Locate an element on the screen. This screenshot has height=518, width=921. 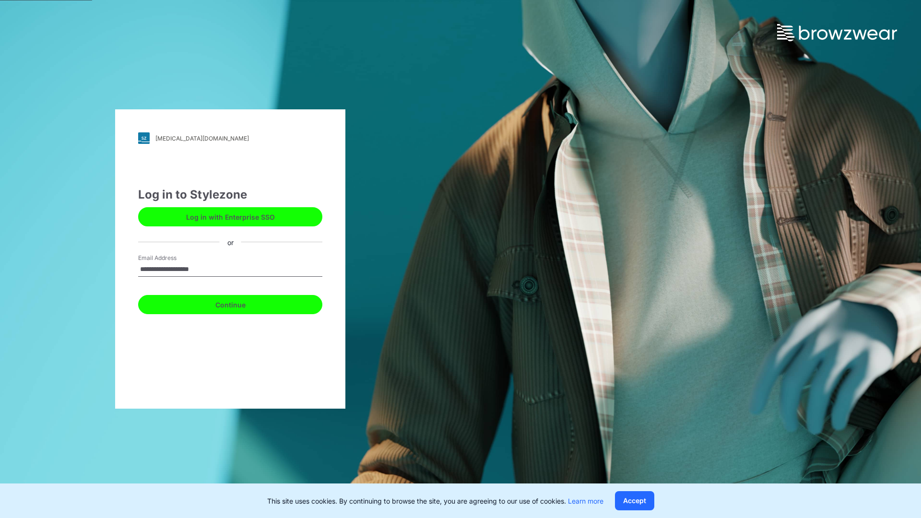
label: Email Address is located at coordinates (172, 258).